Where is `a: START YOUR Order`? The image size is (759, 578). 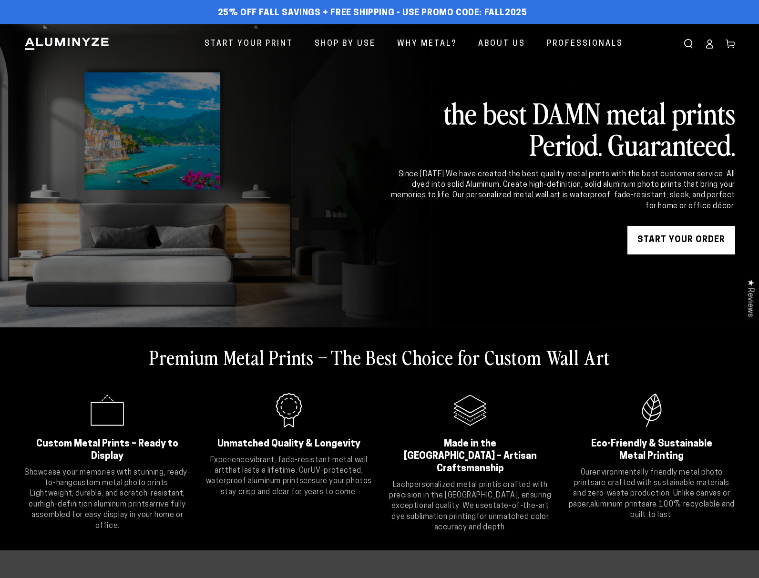
a: START YOUR Order is located at coordinates (681, 240).